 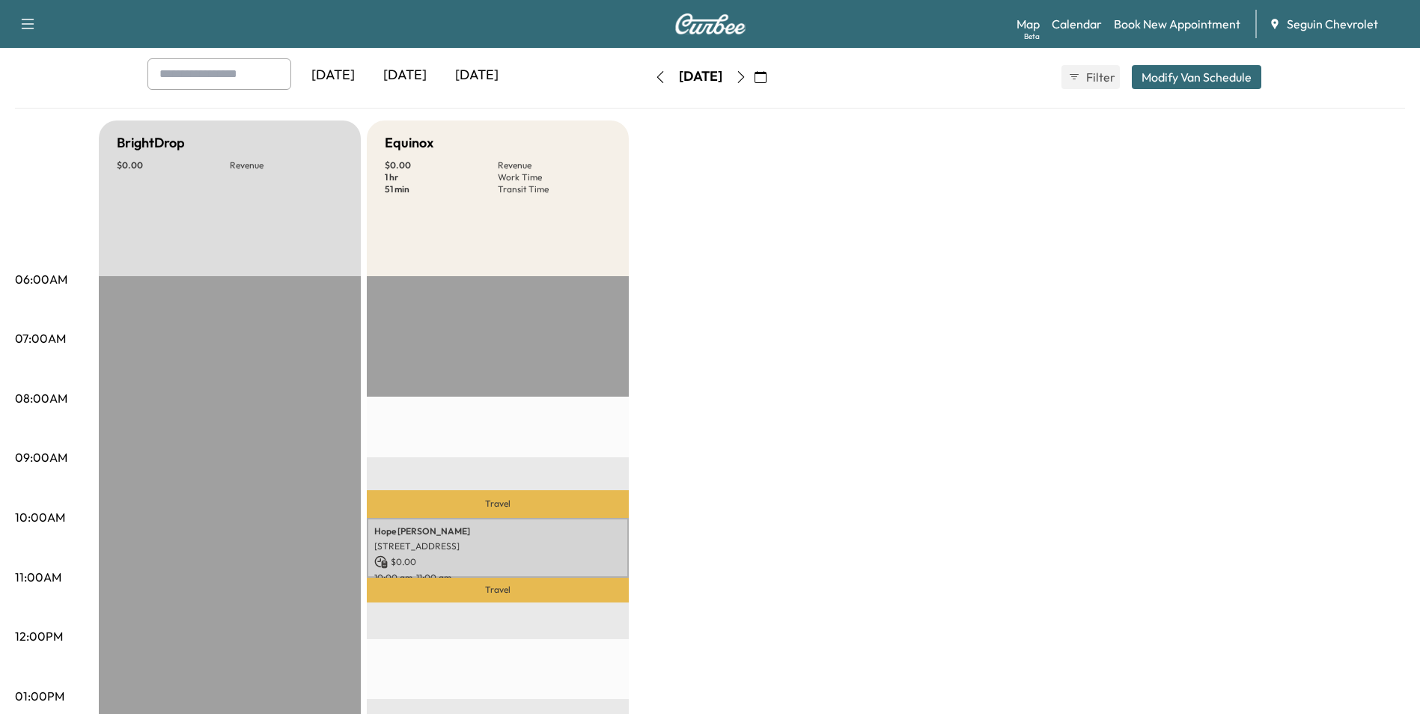 What do you see at coordinates (41, 457) in the screenshot?
I see `p: 09:00AM` at bounding box center [41, 457].